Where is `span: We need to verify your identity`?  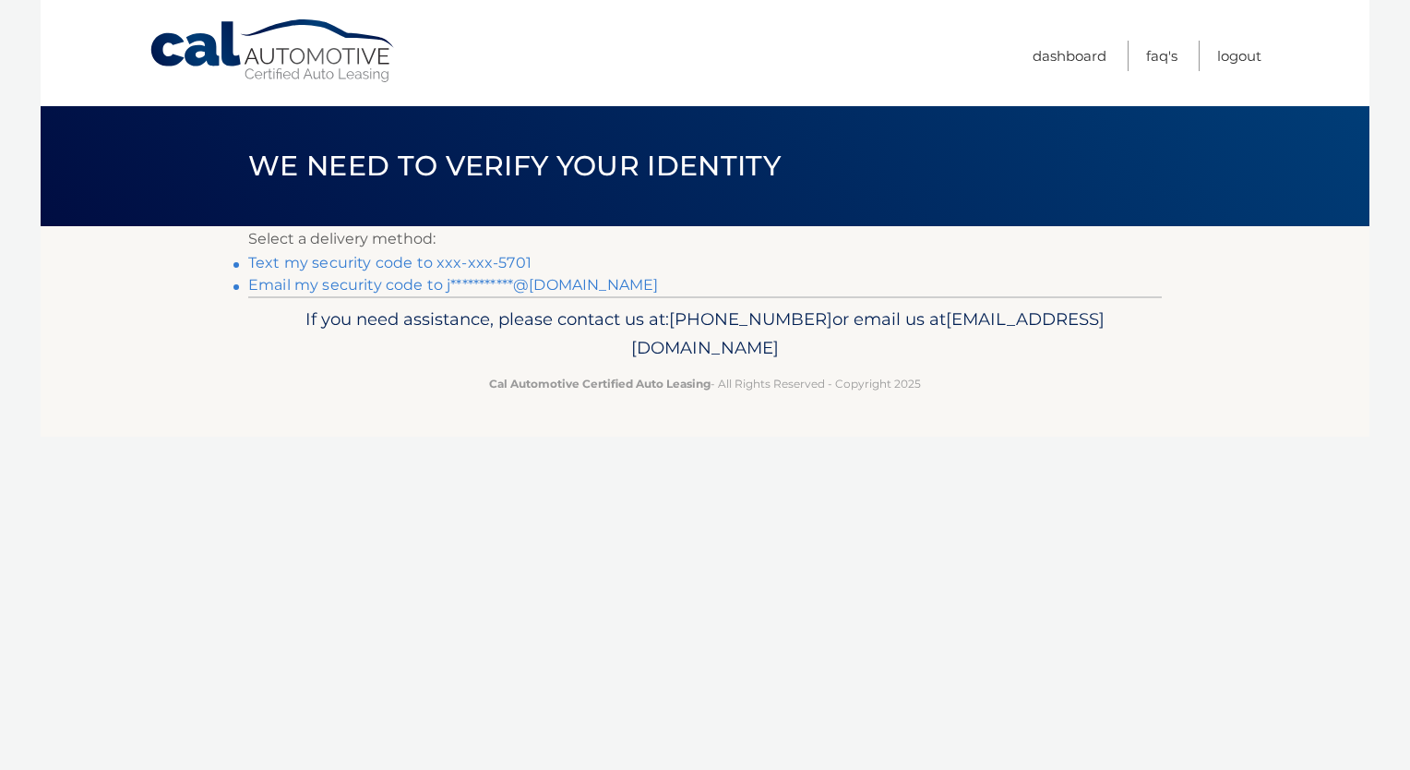 span: We need to verify your identity is located at coordinates (514, 165).